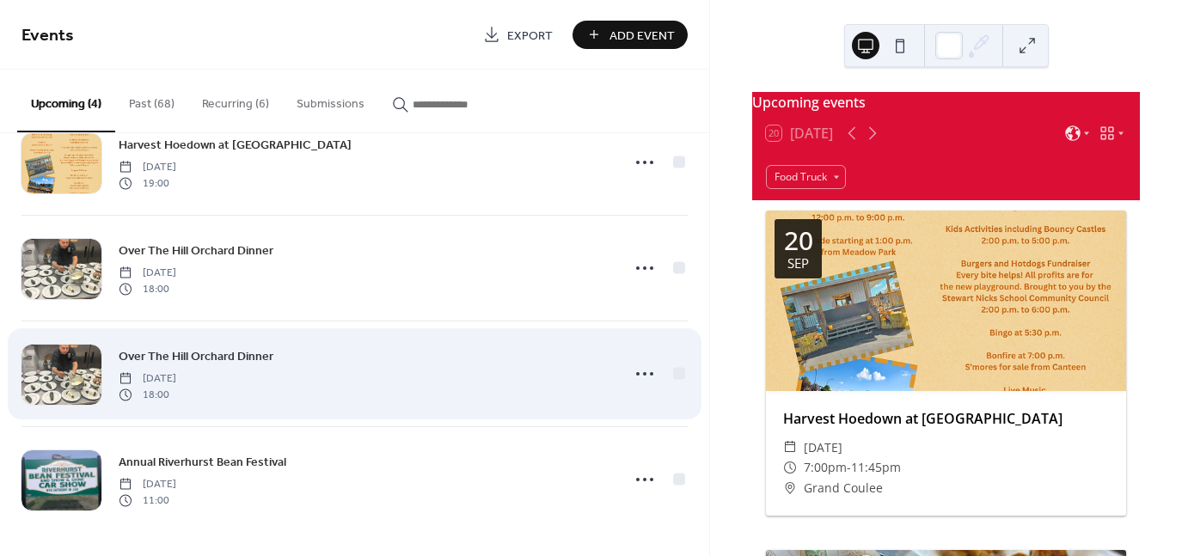 This screenshot has width=1182, height=556. What do you see at coordinates (946, 102) in the screenshot?
I see `div: Upcoming events` at bounding box center [946, 102].